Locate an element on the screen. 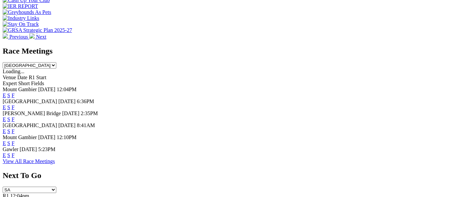 Image resolution: width=450 pixels, height=197 pixels. h2: Race Meetings is located at coordinates (225, 51).